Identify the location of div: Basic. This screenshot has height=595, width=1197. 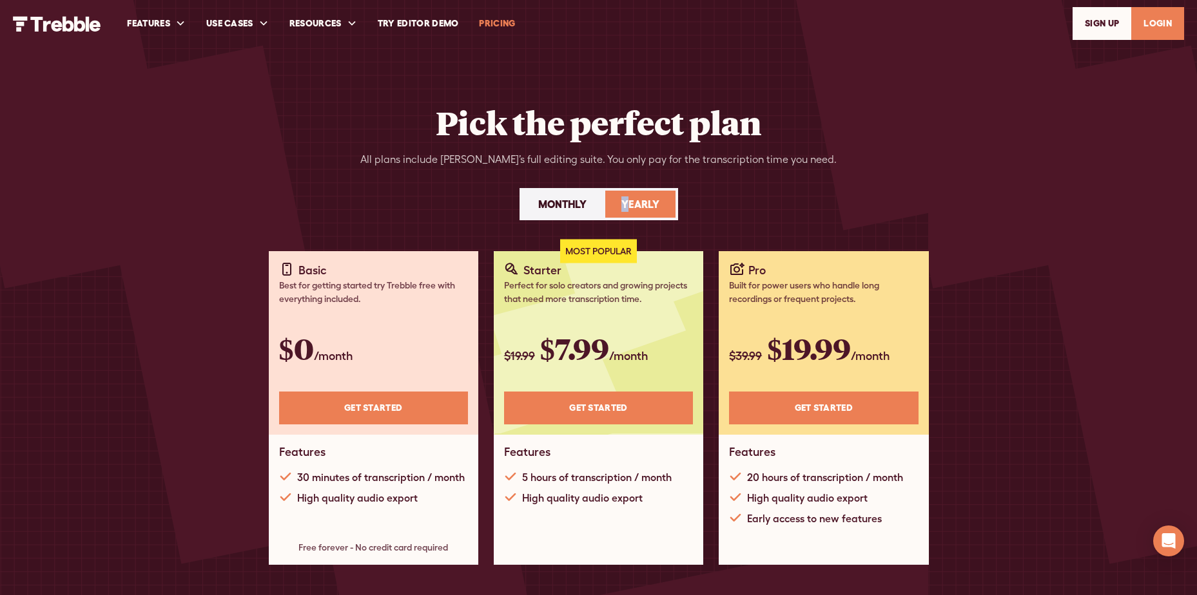
(313, 270).